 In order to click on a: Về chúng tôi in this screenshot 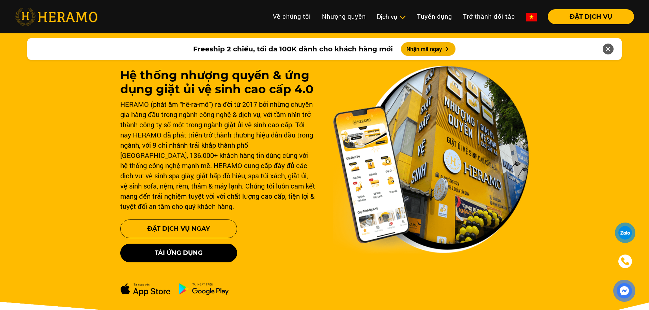, I will do `click(292, 16)`.